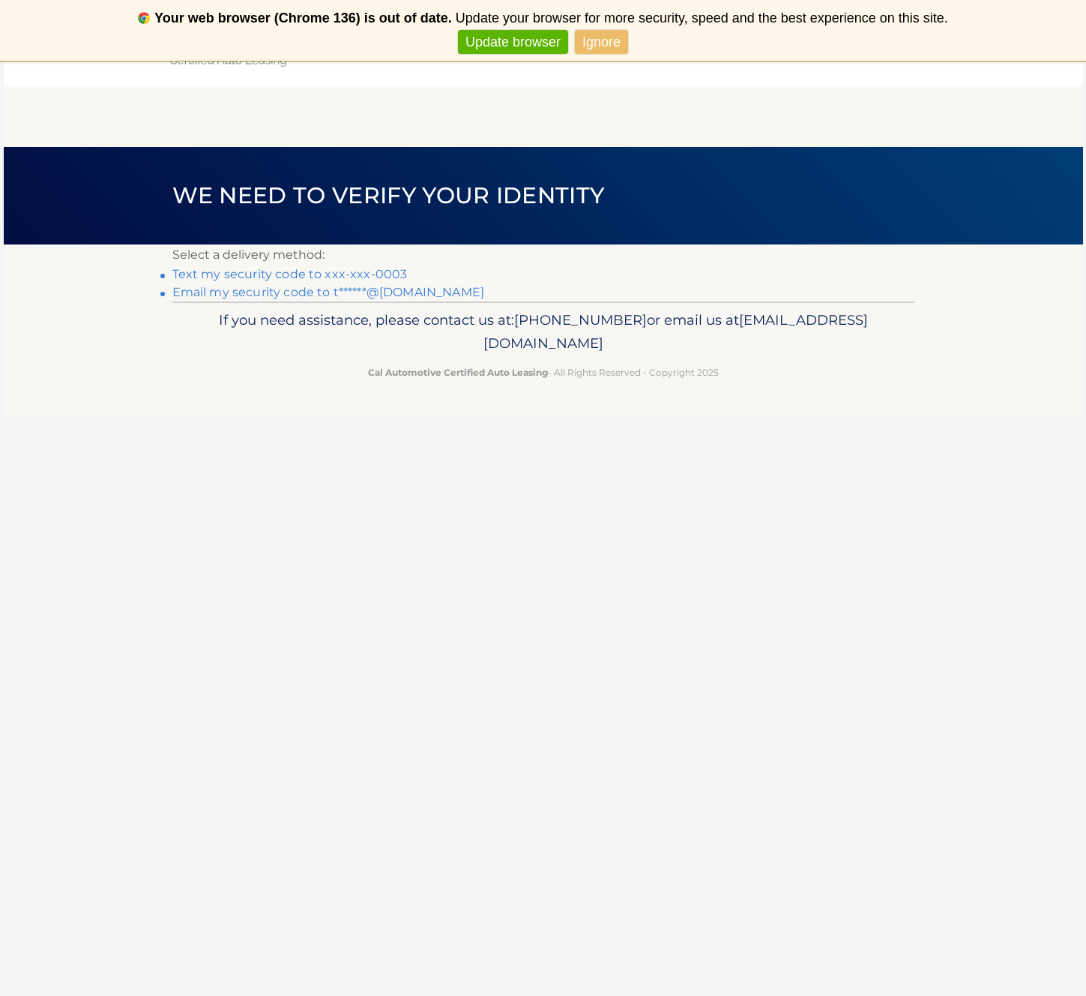 The width and height of the screenshot is (1086, 996). I want to click on p: If you need assistance, please contact us at: or email us at, so click(544, 332).